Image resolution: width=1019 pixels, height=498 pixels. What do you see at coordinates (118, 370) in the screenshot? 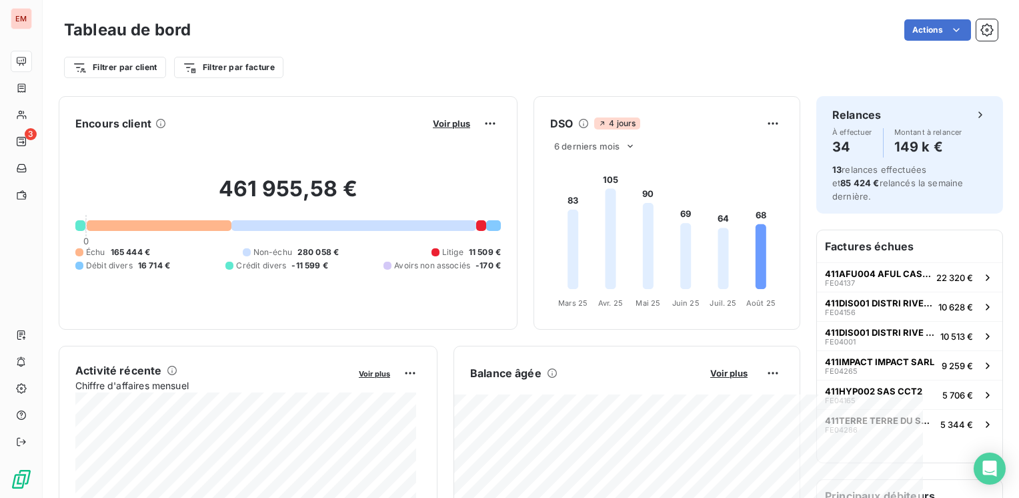
I see `h6: Activité récente` at bounding box center [118, 370].